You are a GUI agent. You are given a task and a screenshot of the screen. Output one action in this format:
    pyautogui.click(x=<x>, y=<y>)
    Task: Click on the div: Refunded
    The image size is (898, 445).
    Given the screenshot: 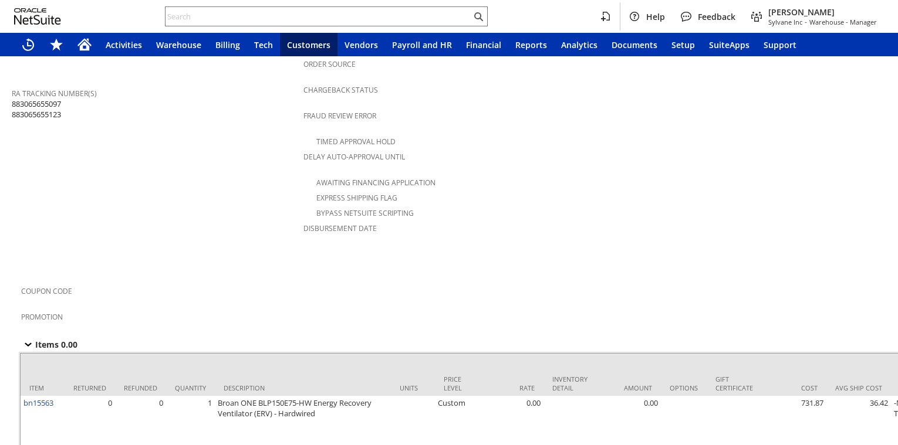 What is the action you would take?
    pyautogui.click(x=140, y=388)
    